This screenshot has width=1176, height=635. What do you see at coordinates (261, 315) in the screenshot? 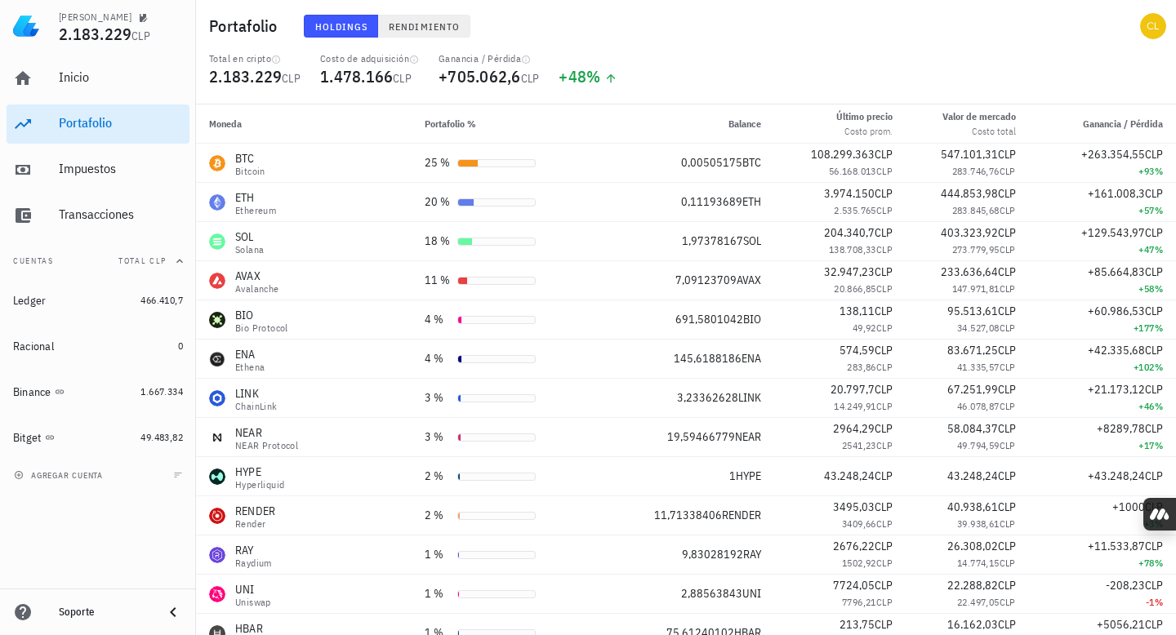
I see `div: BIO` at bounding box center [261, 315].